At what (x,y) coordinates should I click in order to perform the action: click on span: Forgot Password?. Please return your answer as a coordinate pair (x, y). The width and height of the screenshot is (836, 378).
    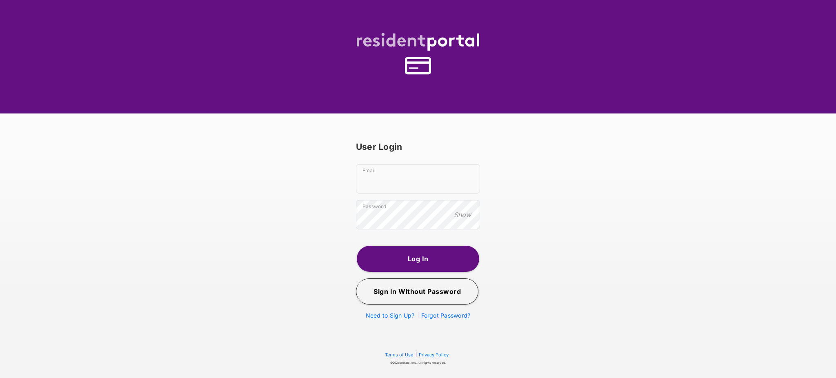
    Looking at the image, I should click on (446, 315).